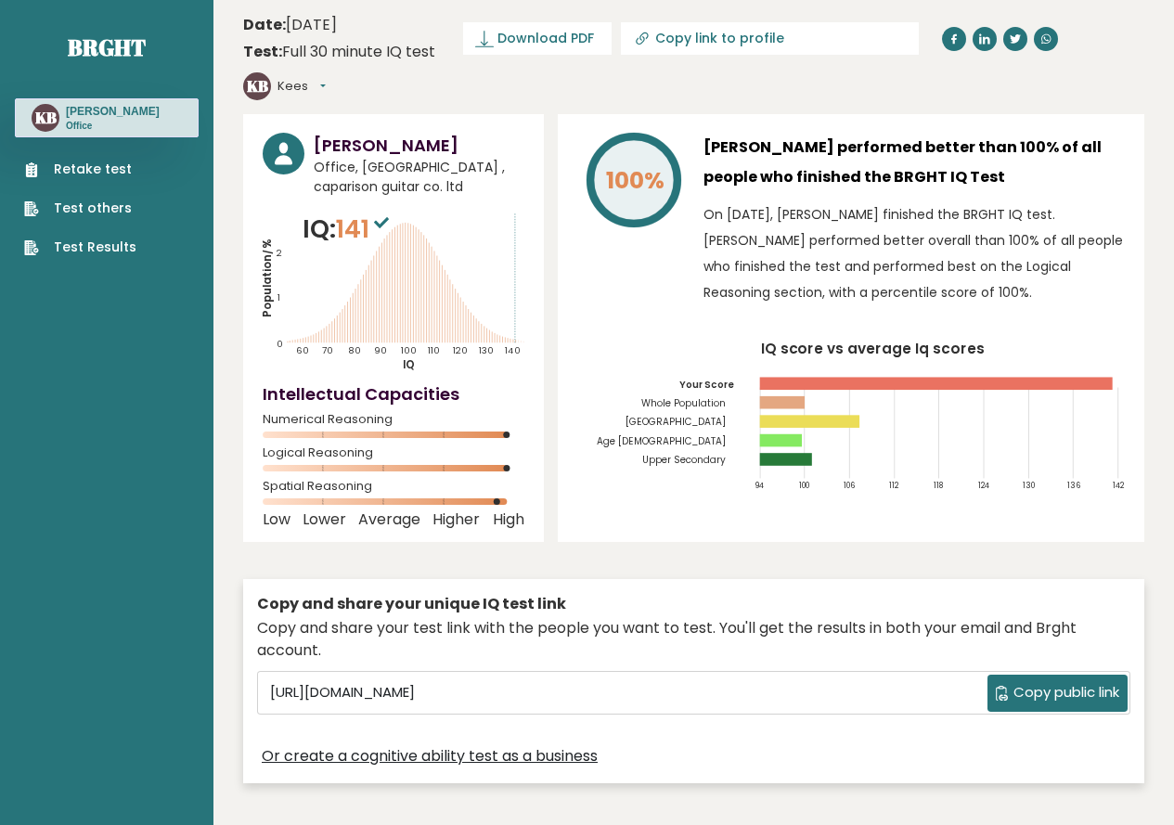  What do you see at coordinates (328, 350) in the screenshot?
I see `tspan: 70` at bounding box center [328, 350].